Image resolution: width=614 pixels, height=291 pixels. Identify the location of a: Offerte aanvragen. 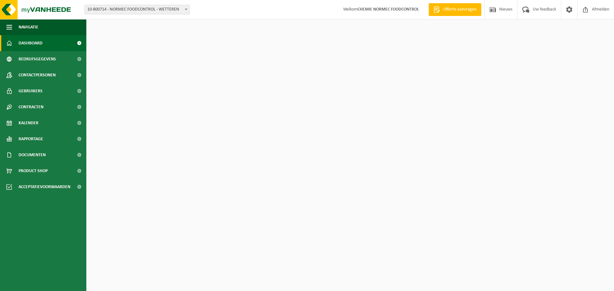
(455, 10).